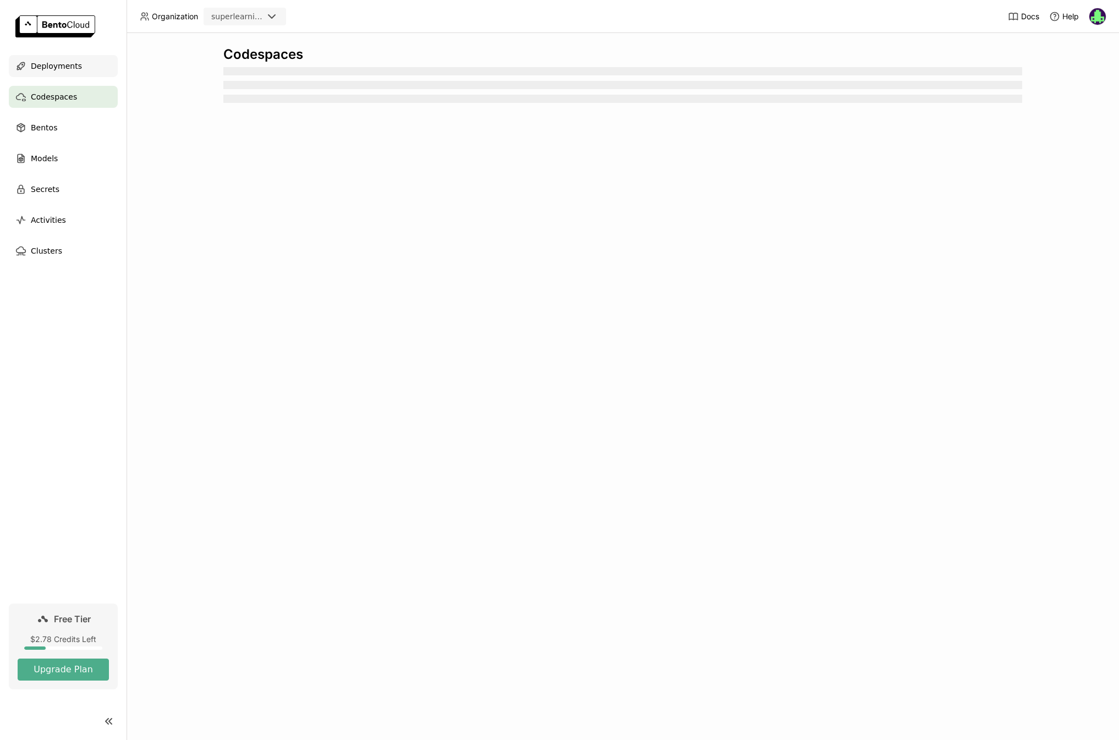  I want to click on span: Free Tier, so click(72, 619).